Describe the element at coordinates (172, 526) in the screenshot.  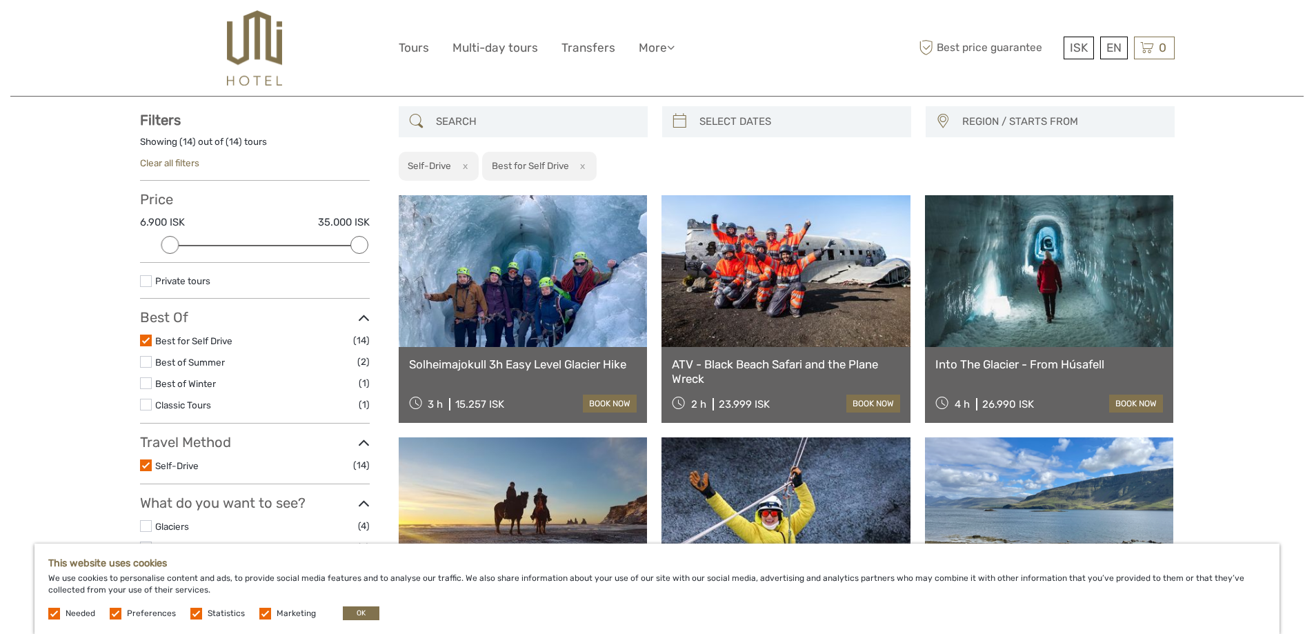
I see `a: Glaciers` at that location.